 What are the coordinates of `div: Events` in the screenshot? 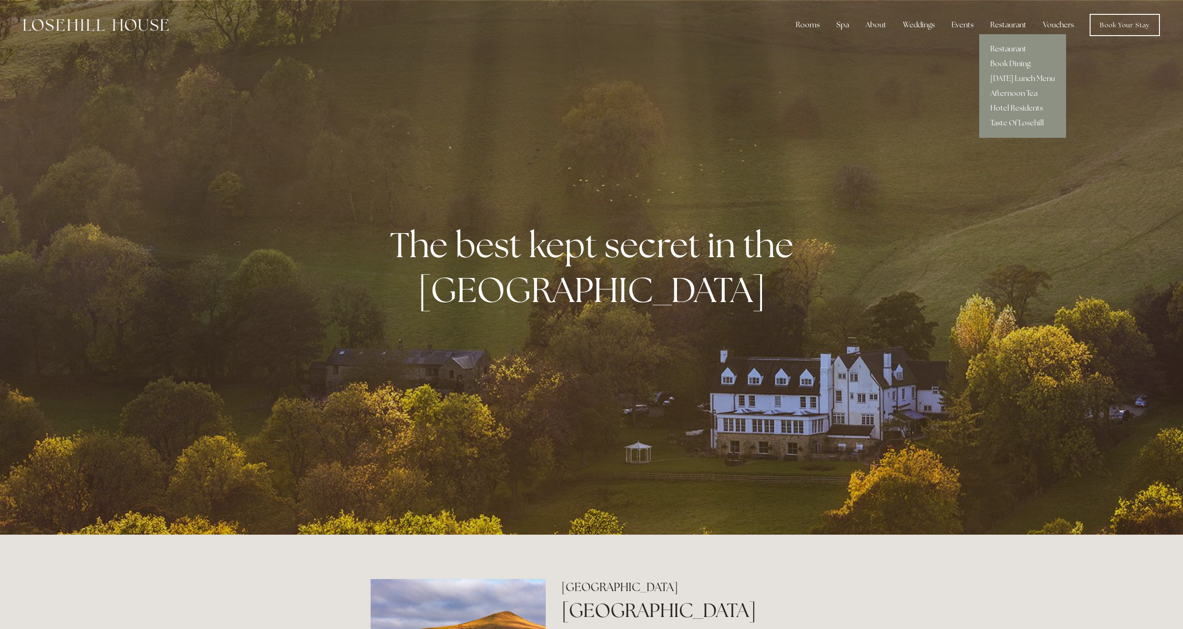 It's located at (963, 25).